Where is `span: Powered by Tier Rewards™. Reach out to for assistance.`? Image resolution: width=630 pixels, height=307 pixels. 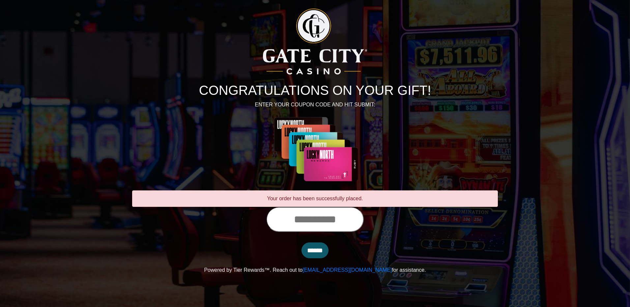 span: Powered by Tier Rewards™. Reach out to for assistance. is located at coordinates (315, 270).